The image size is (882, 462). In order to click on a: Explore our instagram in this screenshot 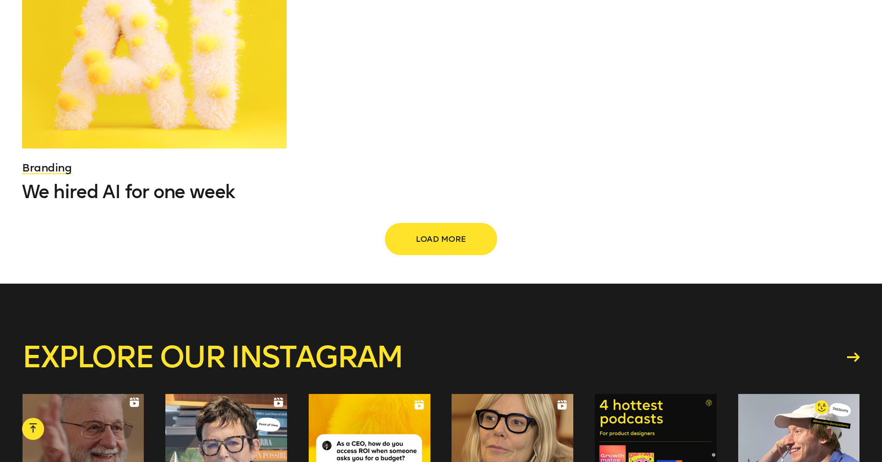, I will do `click(441, 357)`.